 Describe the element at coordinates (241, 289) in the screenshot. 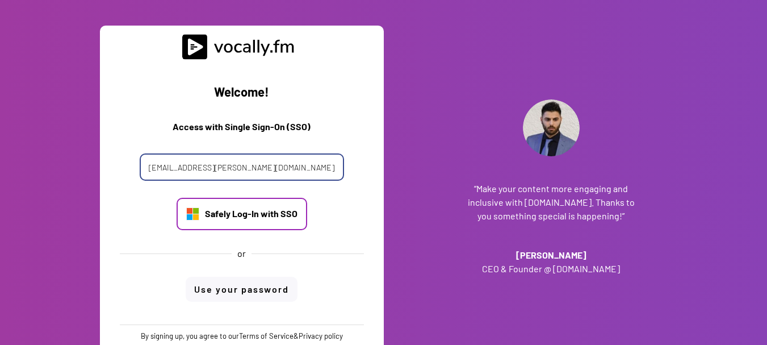

I see `button: Use your password` at that location.